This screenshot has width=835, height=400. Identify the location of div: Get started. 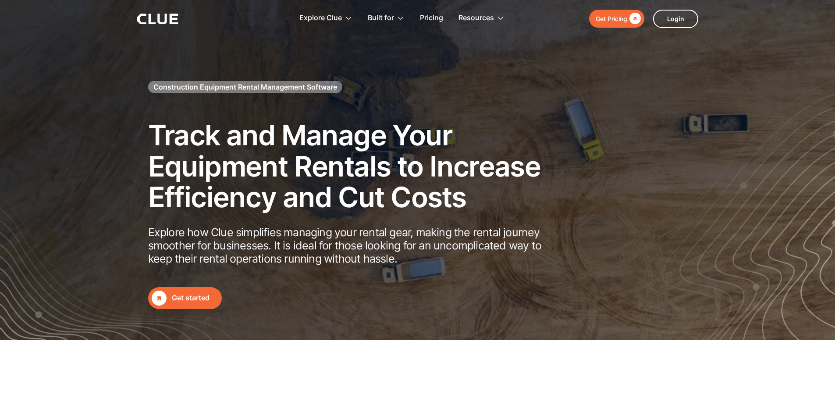
(195, 297).